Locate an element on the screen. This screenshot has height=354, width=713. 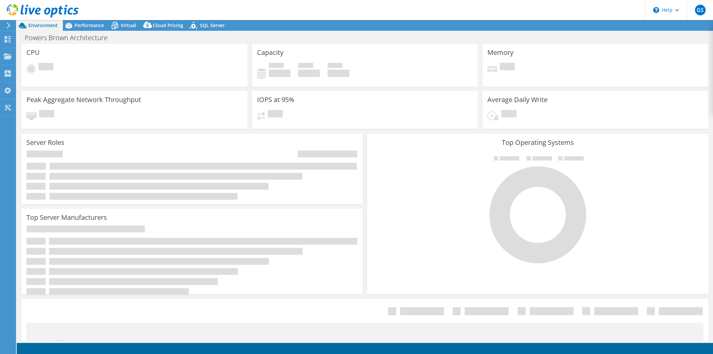
span: Environment is located at coordinates (43, 25).